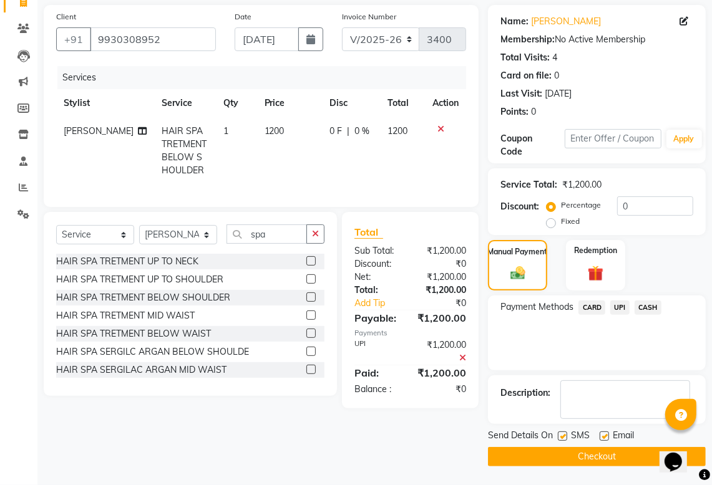  I want to click on th: Qty, so click(236, 103).